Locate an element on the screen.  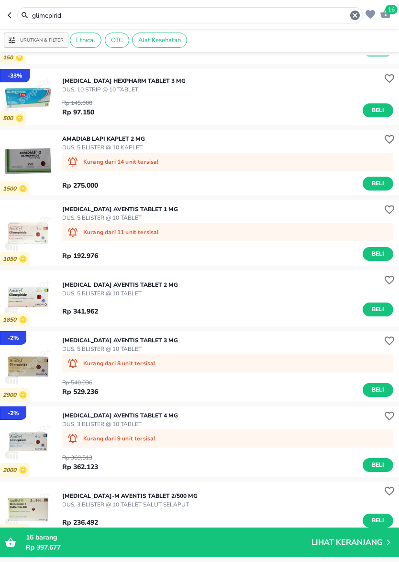
p: 2900 is located at coordinates (11, 395).